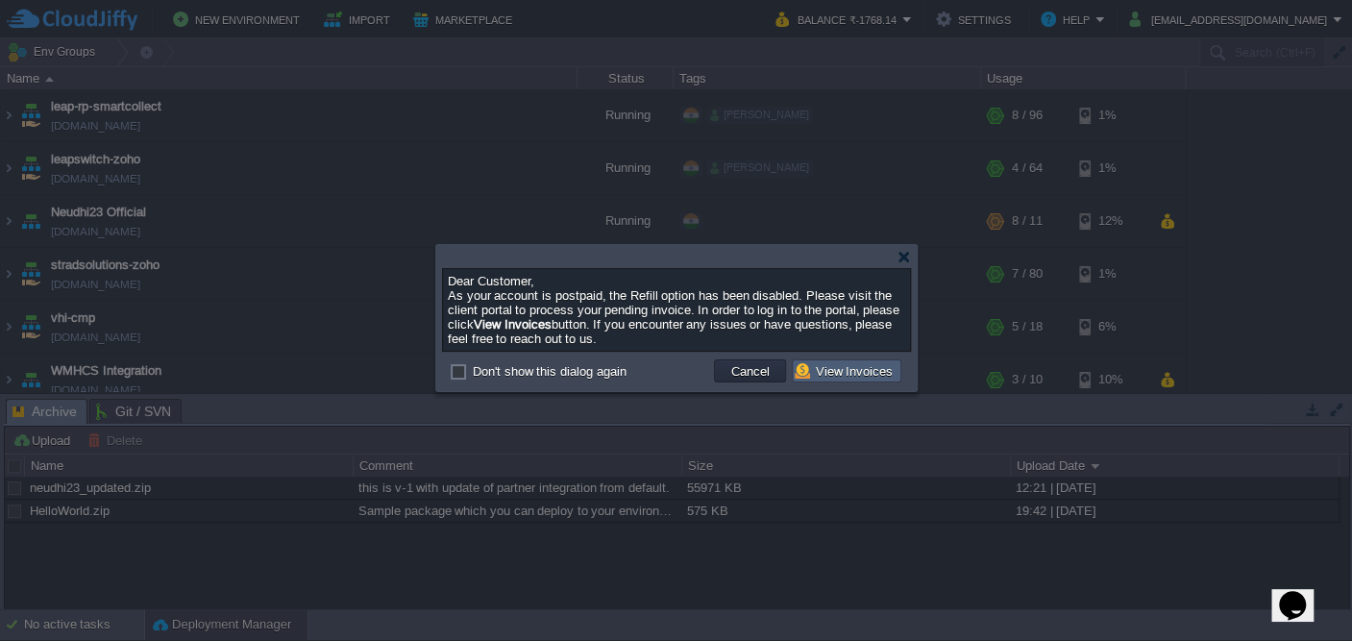 This screenshot has height=641, width=1352. I want to click on label: Don't show this dialog again, so click(549, 371).